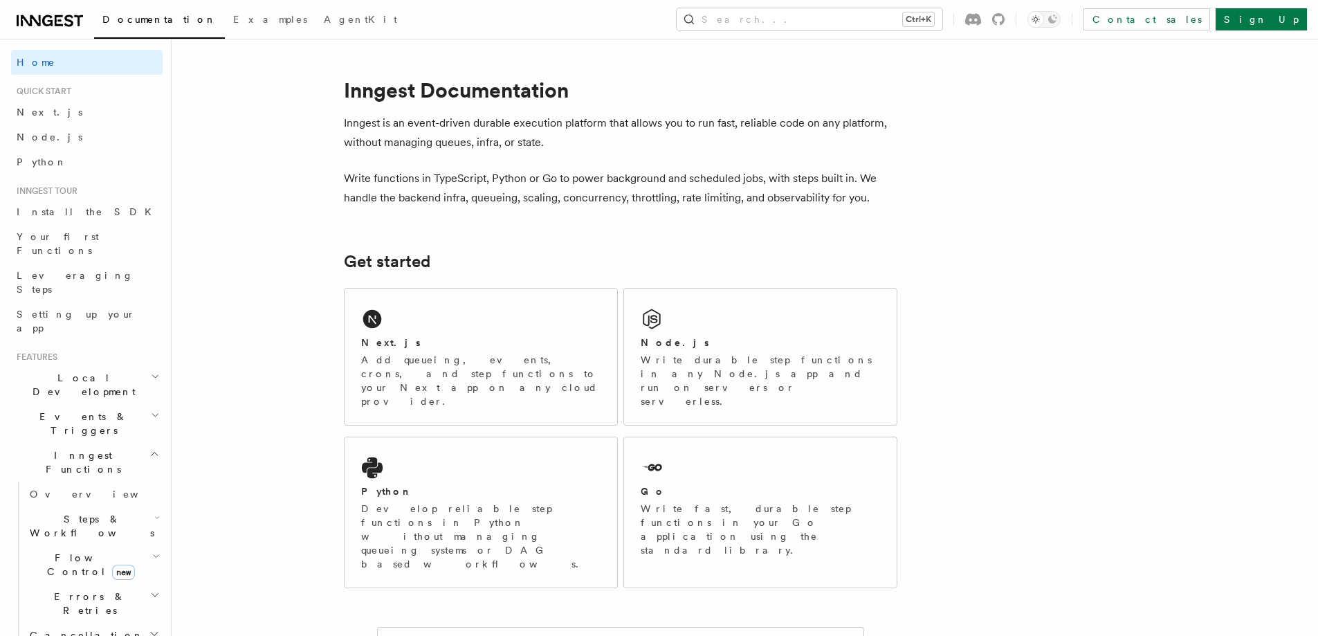 This screenshot has width=1318, height=636. Describe the element at coordinates (86, 321) in the screenshot. I see `a: Setting up your app` at that location.